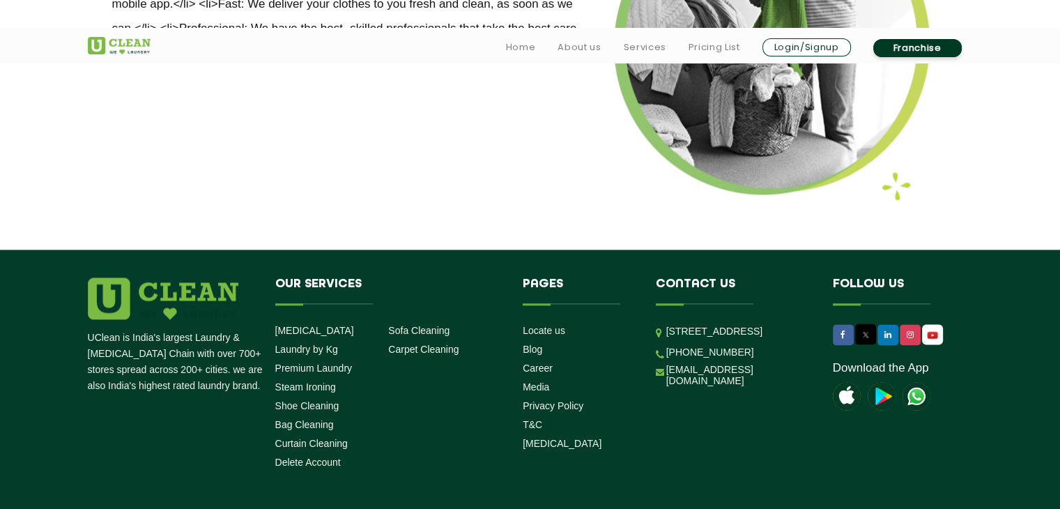  I want to click on a: Pricing List, so click(714, 47).